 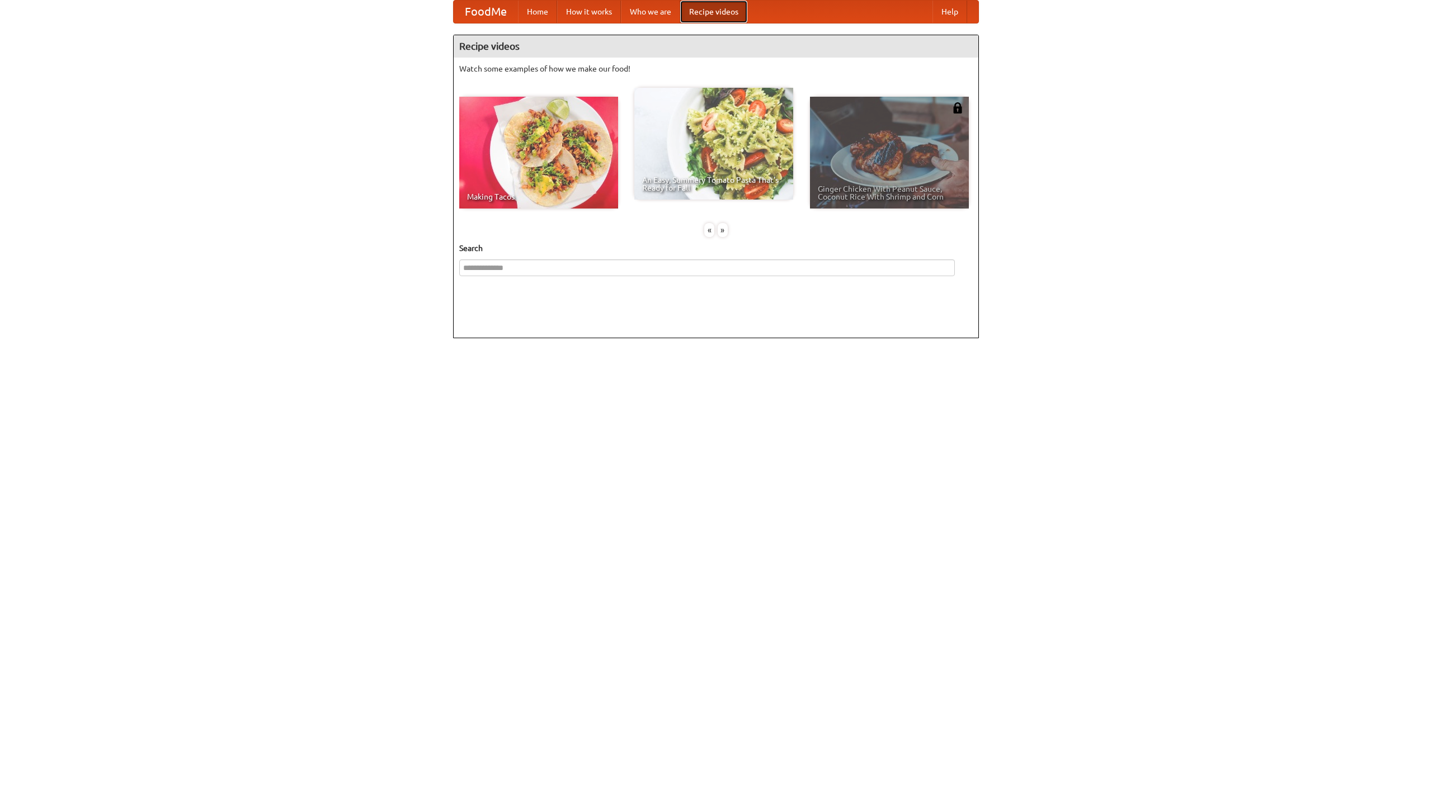 I want to click on a: Home, so click(x=537, y=12).